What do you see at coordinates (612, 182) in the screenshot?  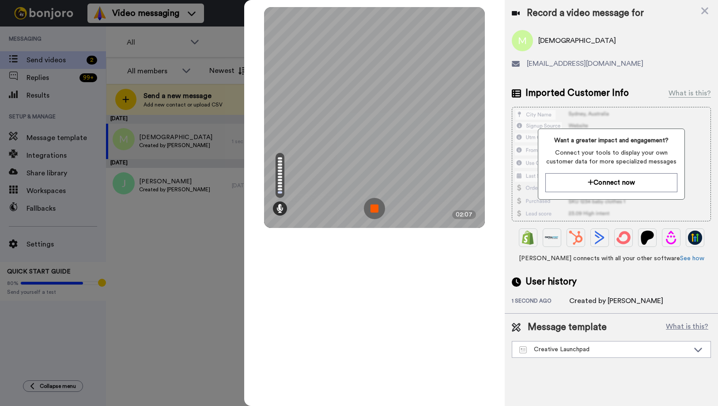 I see `a: Connect now` at bounding box center [612, 182].